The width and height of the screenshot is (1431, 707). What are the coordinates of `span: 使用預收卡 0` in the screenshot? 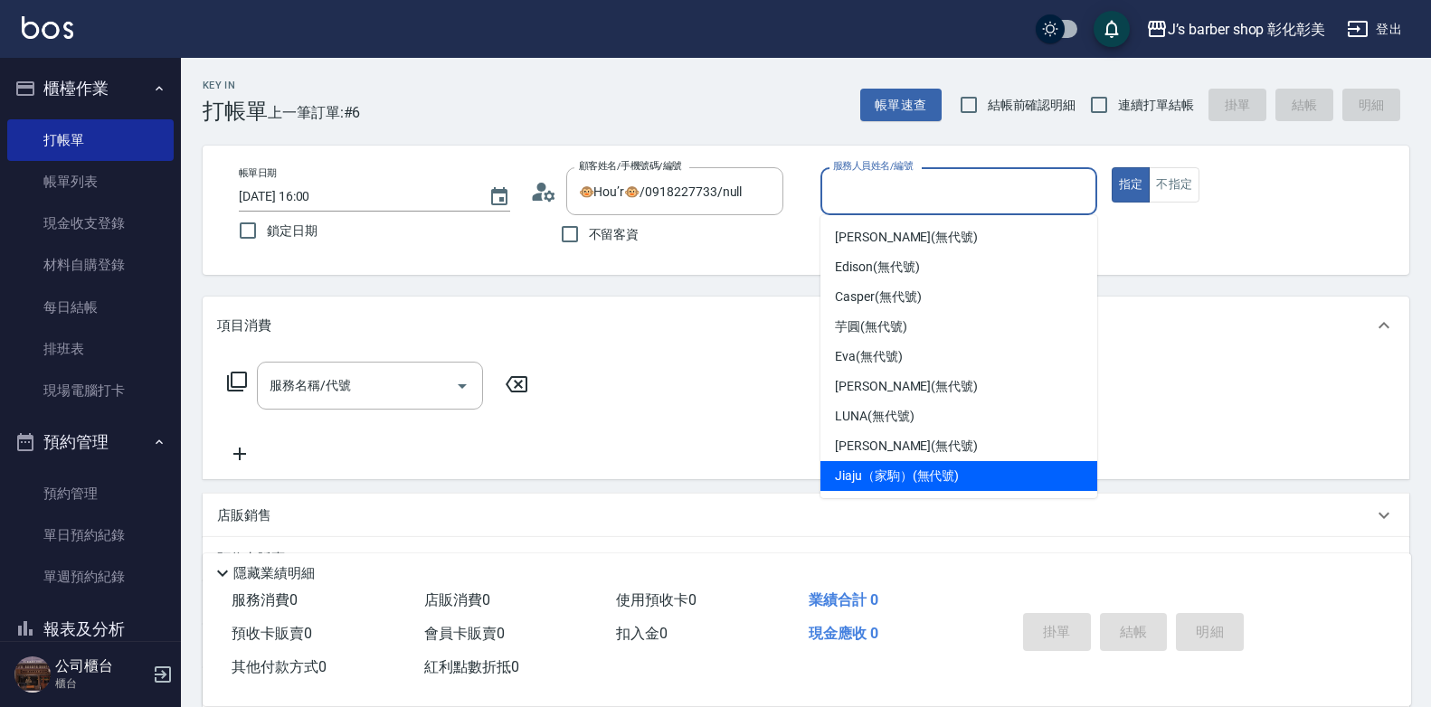 It's located at (656, 600).